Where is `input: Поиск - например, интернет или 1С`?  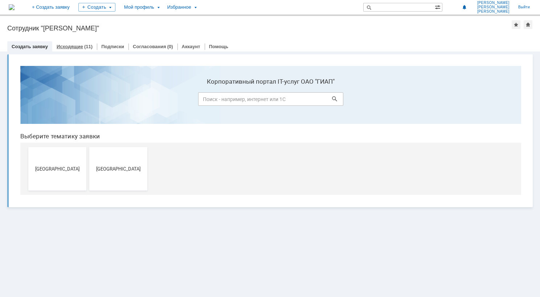
input: Поиск - например, интернет или 1С is located at coordinates (256, 39).